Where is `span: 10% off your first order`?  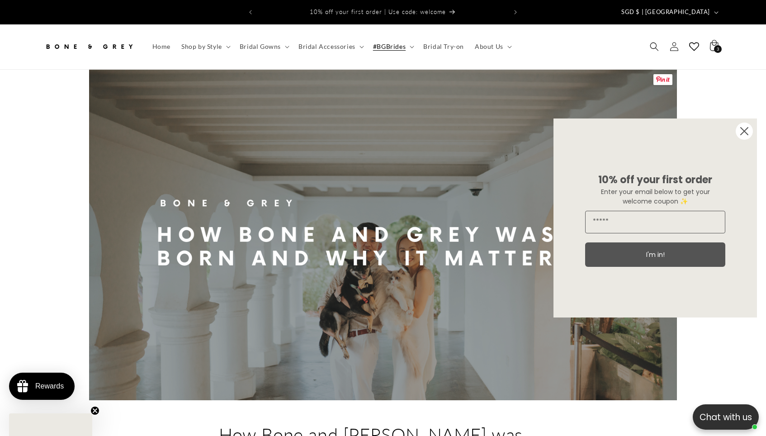 span: 10% off your first order is located at coordinates (655, 179).